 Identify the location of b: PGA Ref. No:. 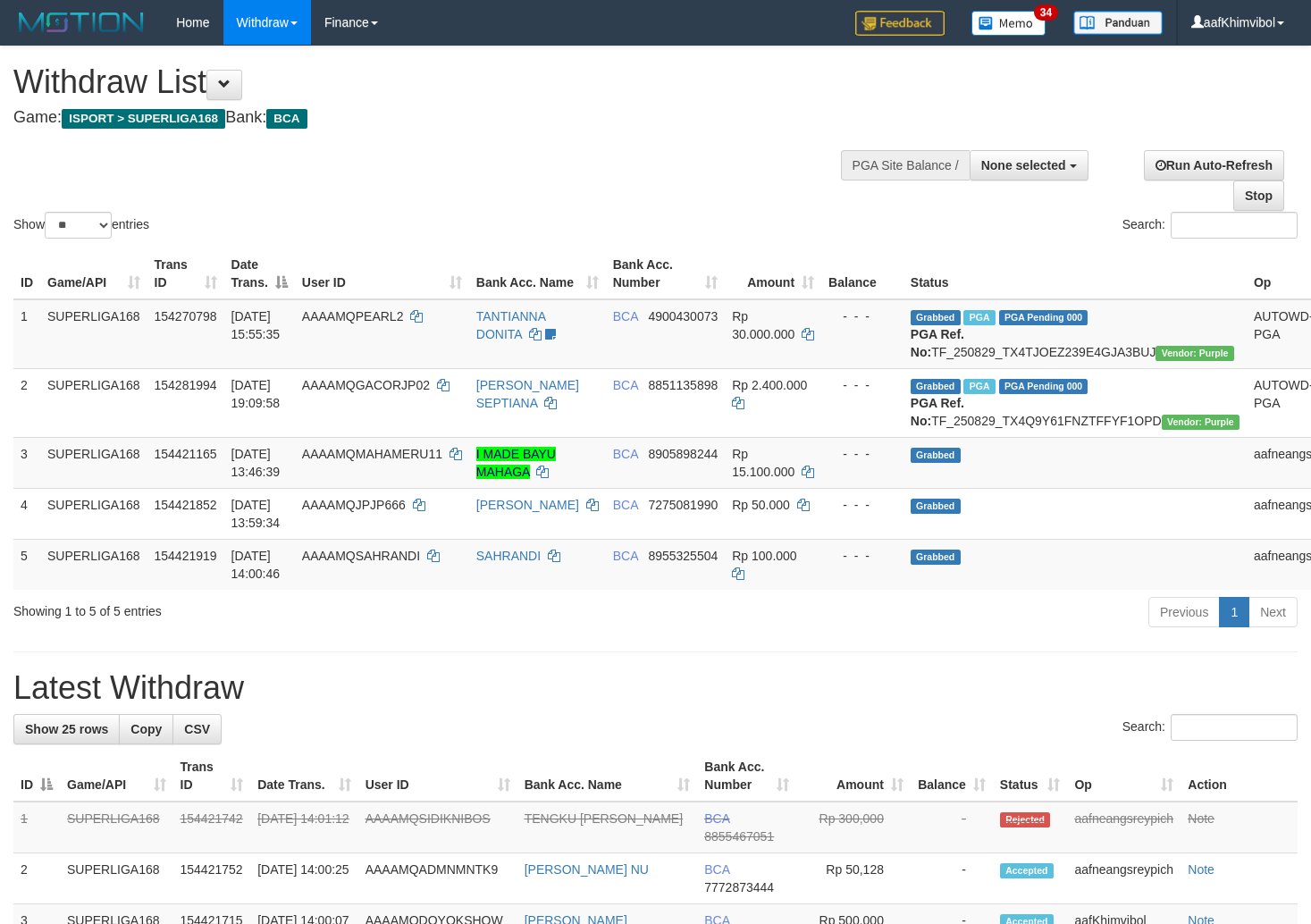
(938, 412).